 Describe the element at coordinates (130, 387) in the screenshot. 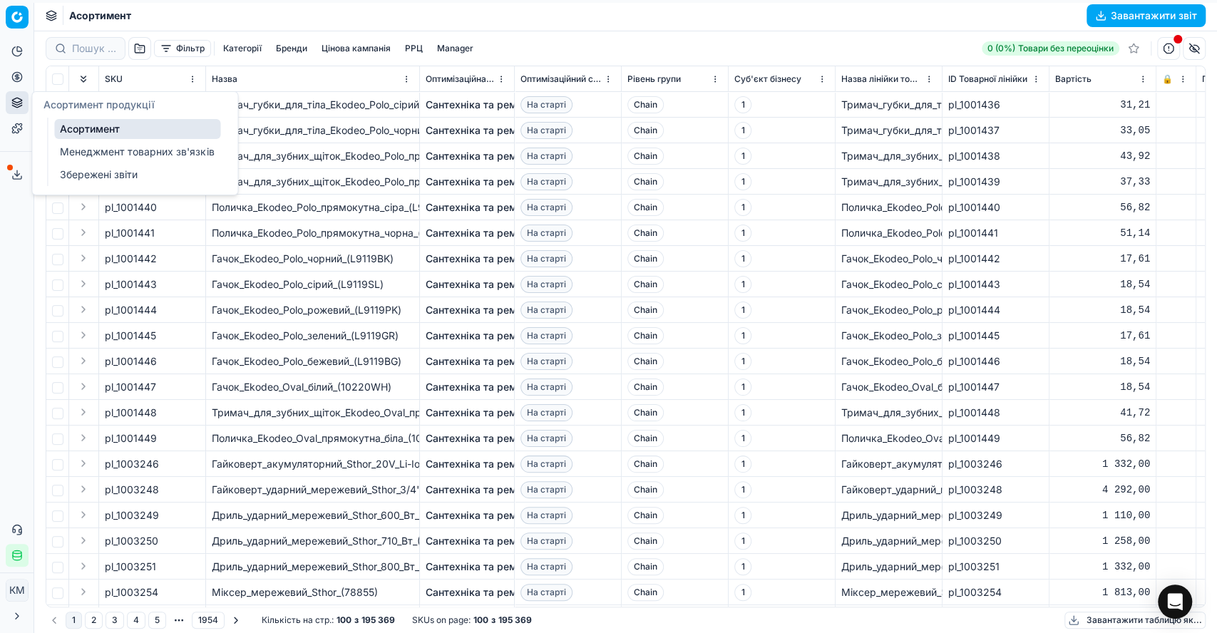

I see `span: pl_1001447` at that location.